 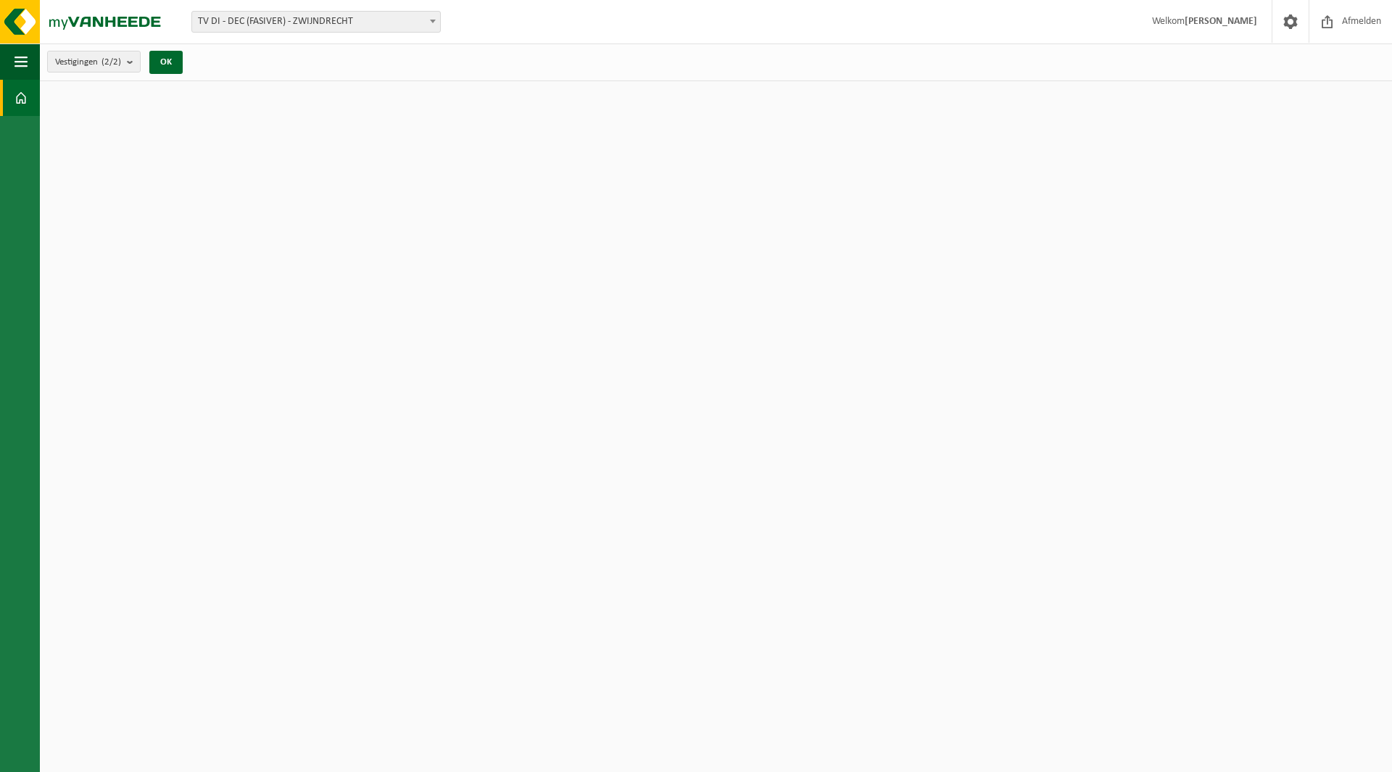 What do you see at coordinates (88, 62) in the screenshot?
I see `span: Vestigingen` at bounding box center [88, 62].